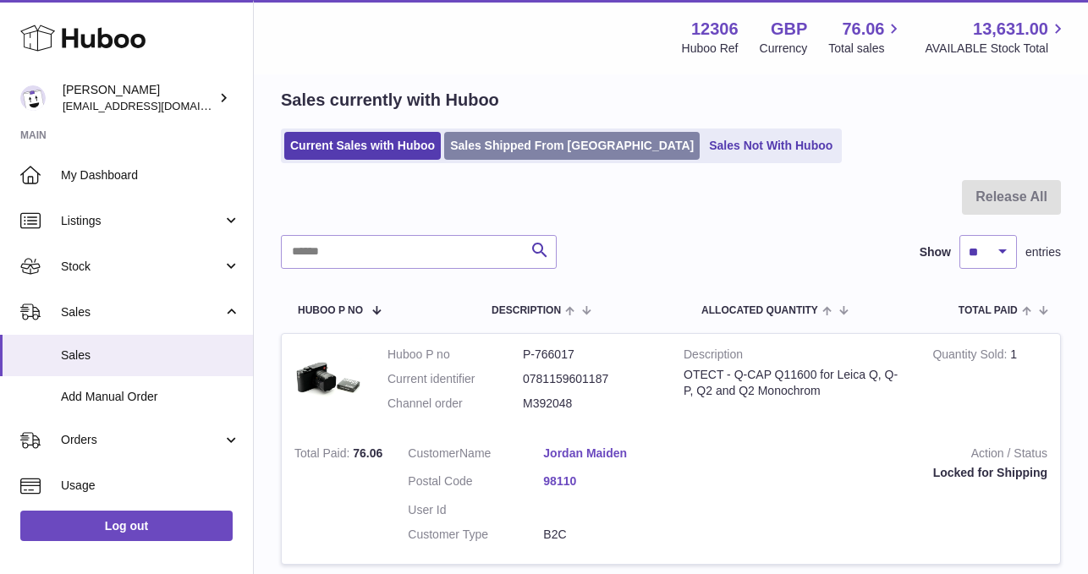  I want to click on span: ALLOCATED Quantity, so click(760, 311).